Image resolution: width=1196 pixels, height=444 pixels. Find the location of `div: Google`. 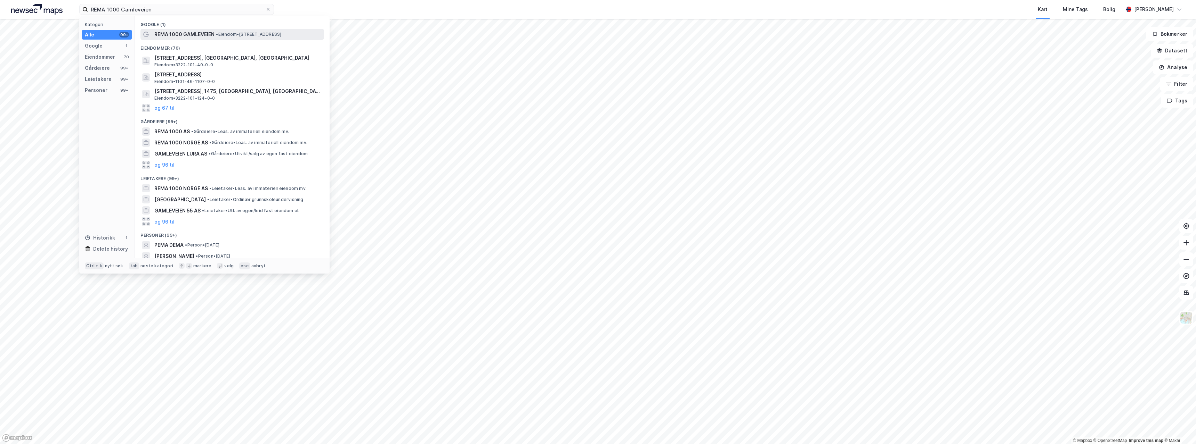

div: Google is located at coordinates (93, 46).